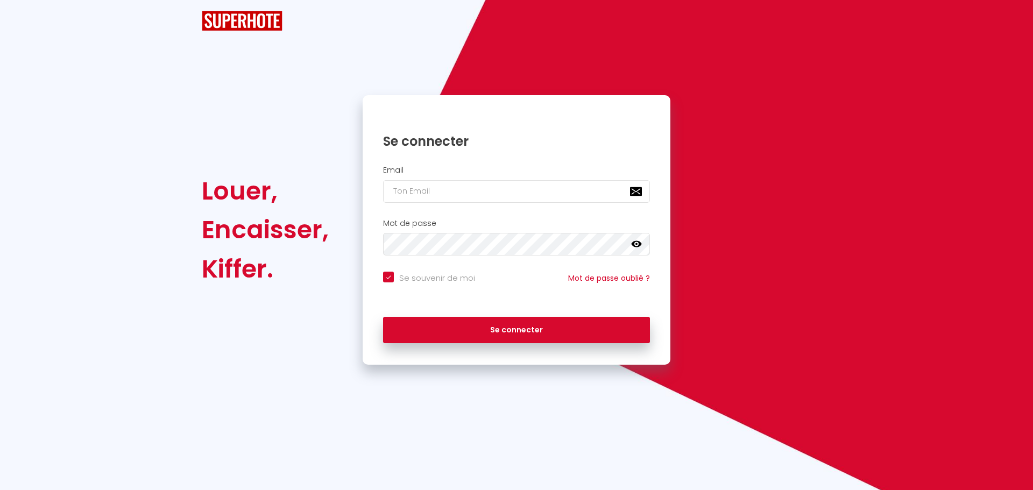 Image resolution: width=1033 pixels, height=490 pixels. I want to click on div: Kiffer., so click(265, 269).